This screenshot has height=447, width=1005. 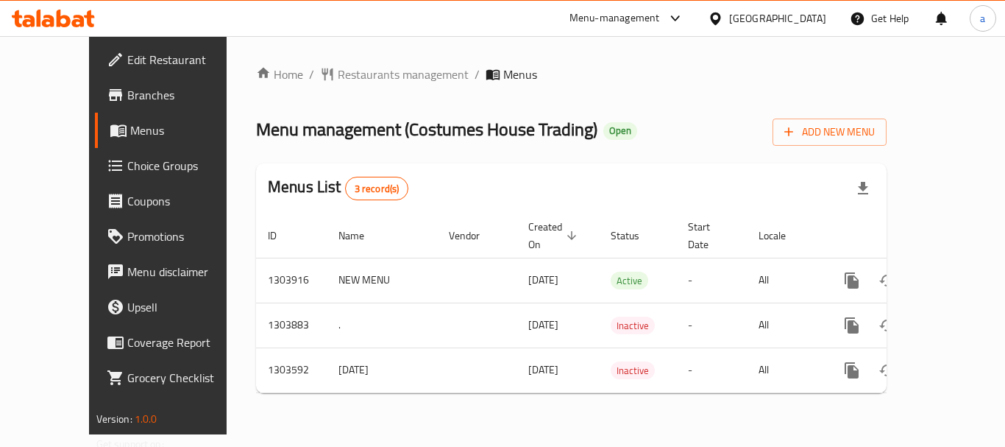 I want to click on div: Active, so click(x=629, y=280).